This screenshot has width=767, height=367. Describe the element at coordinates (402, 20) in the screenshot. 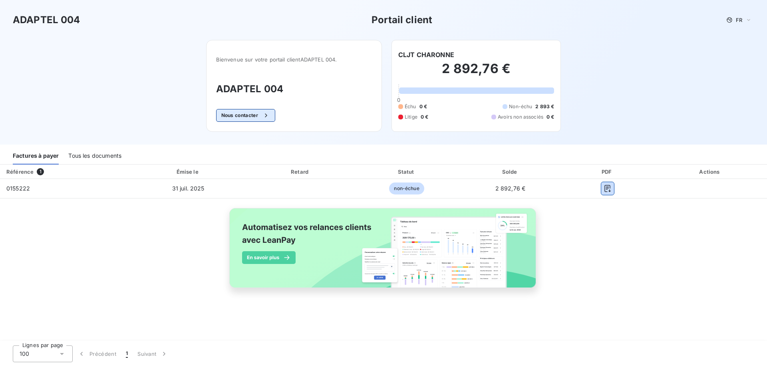

I see `h3: Portail client` at that location.